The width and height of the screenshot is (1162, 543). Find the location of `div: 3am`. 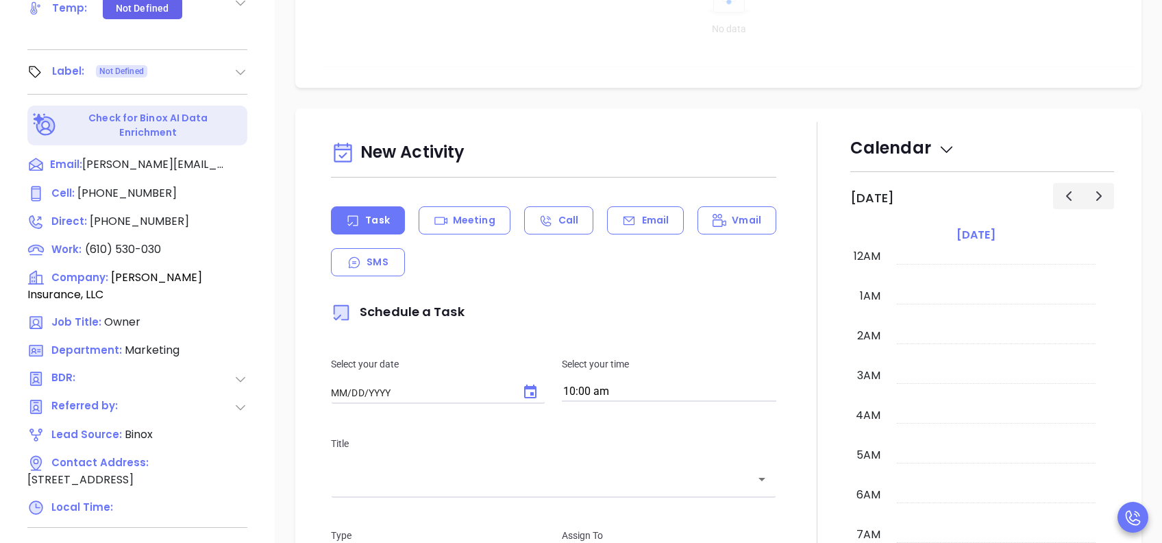

div: 3am is located at coordinates (869, 376).